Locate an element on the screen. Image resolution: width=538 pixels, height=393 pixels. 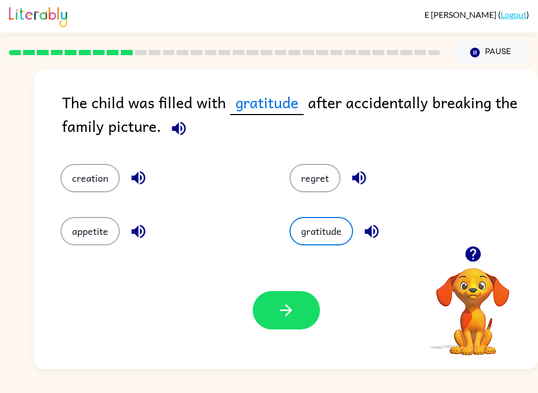
video: Your browser must support playing .mp4 files to use Literably. Please try using another browser. is located at coordinates (473, 304).